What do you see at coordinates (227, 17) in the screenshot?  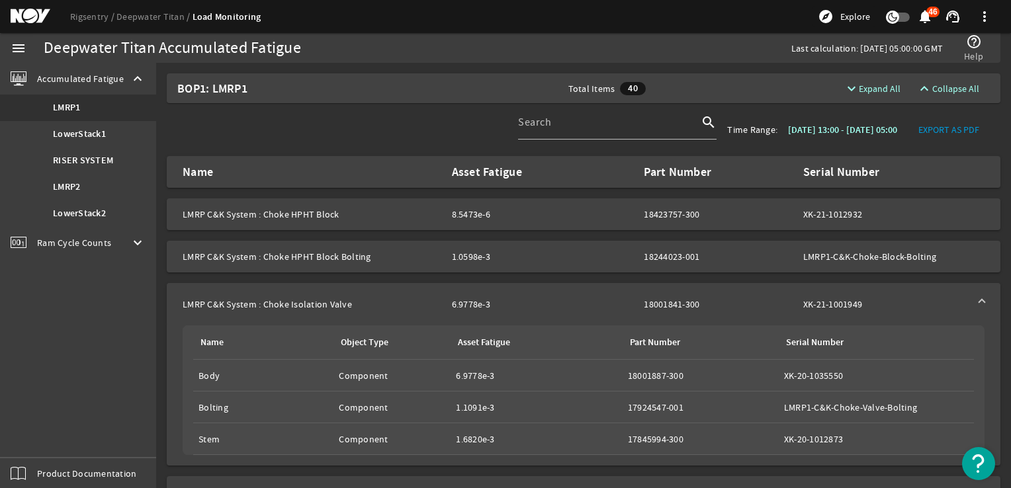 I see `a: Load Monitoring` at bounding box center [227, 17].